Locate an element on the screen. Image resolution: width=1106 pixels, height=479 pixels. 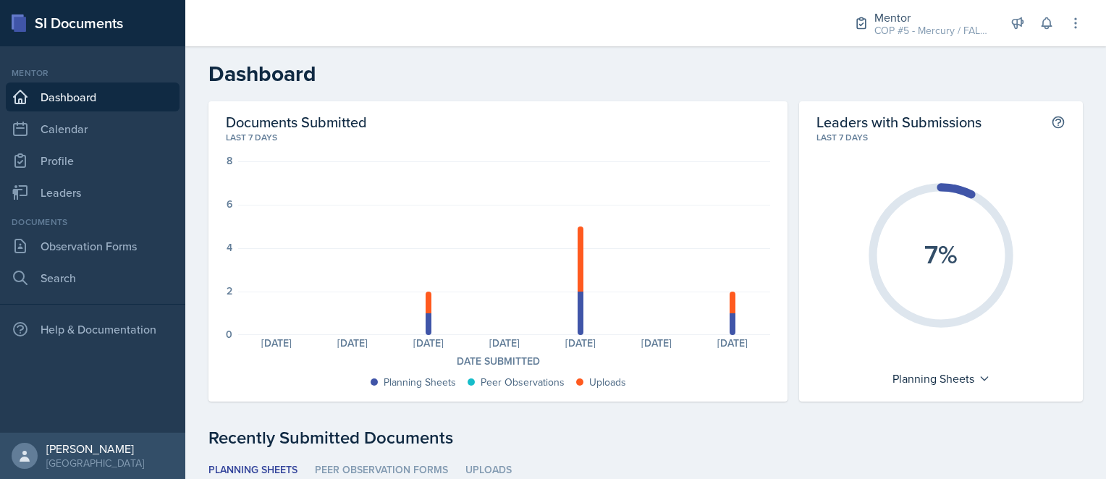
a: Calendar is located at coordinates (93, 129).